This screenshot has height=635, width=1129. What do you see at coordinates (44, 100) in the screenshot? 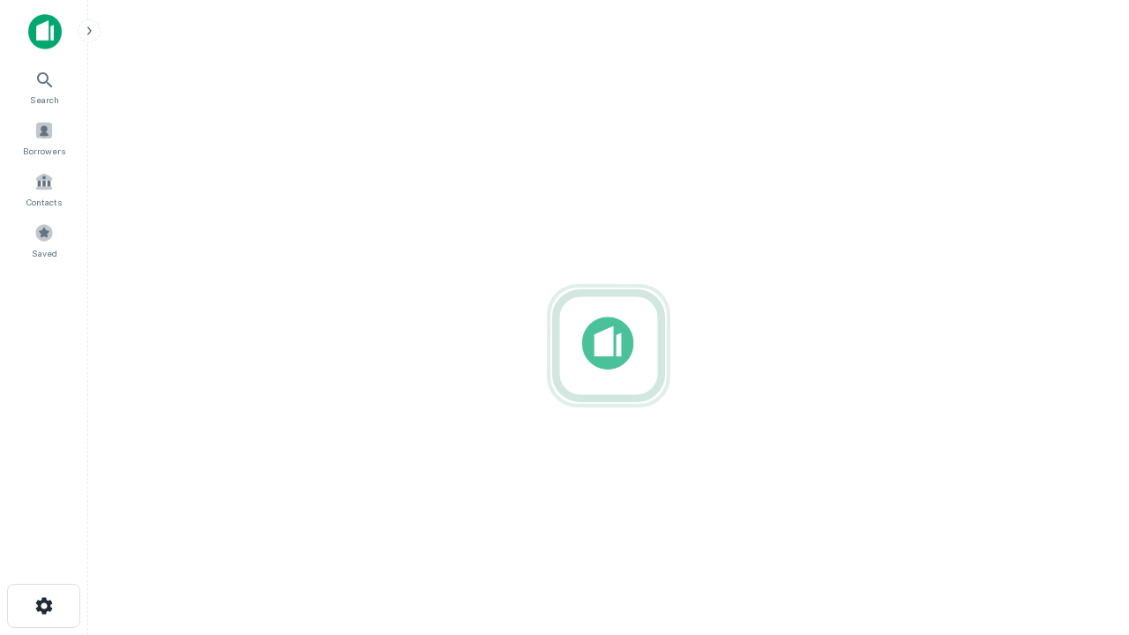
I see `span: Search` at bounding box center [44, 100].